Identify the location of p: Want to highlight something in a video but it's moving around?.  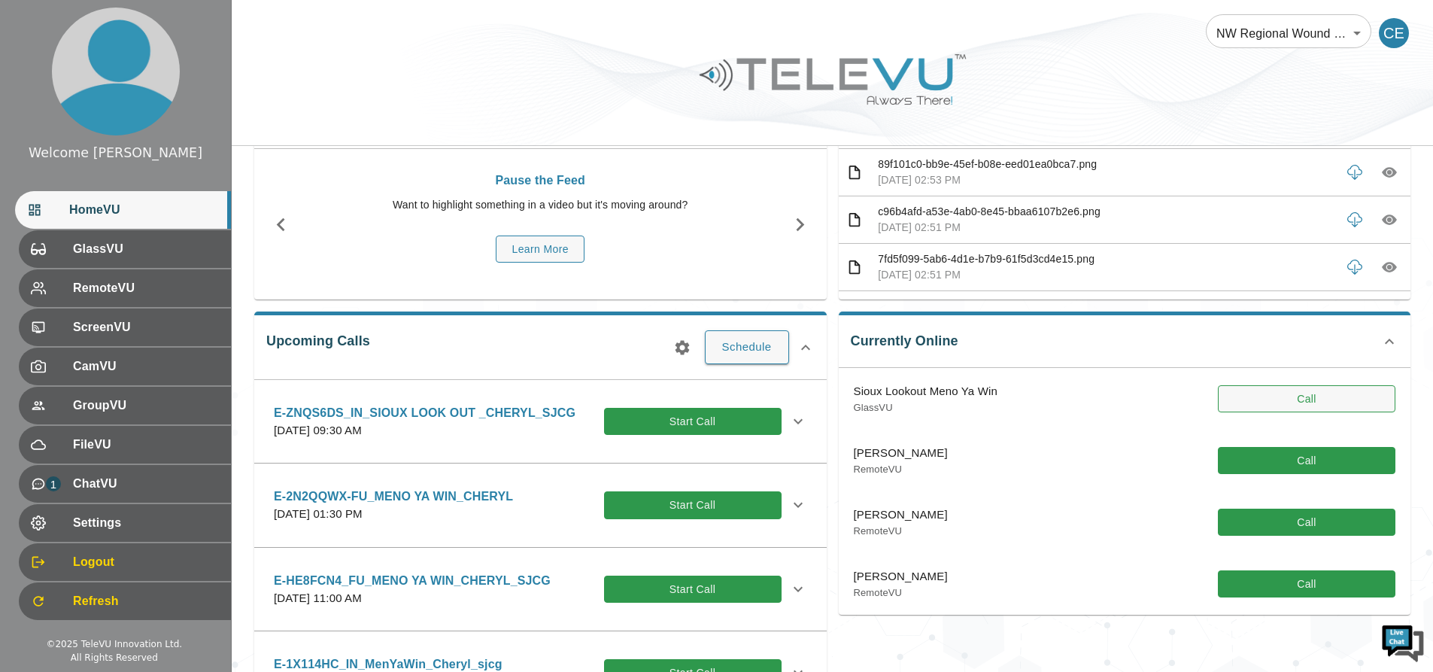
(540, 205).